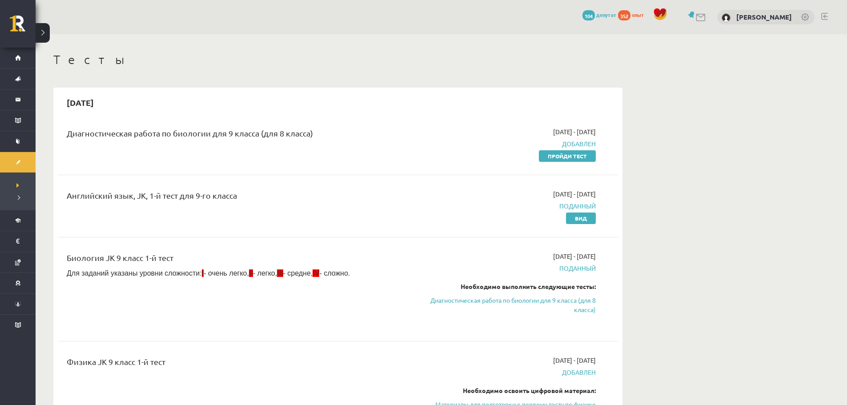 The image size is (847, 405). I want to click on a: Диагностическая работа по биологии для 9 класса (для 8 класса), so click(512, 305).